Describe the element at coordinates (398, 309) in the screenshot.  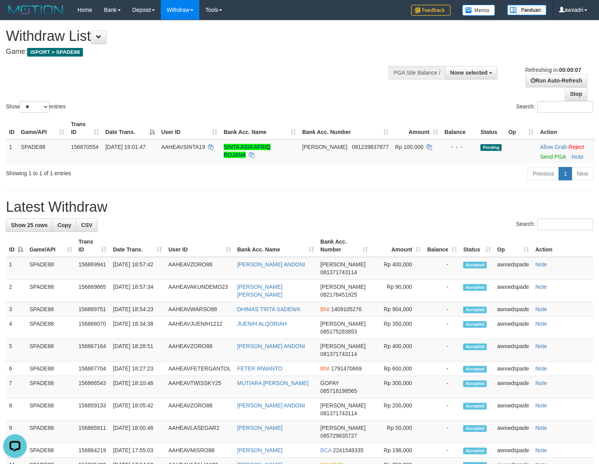
I see `td: Rp 904,000` at that location.